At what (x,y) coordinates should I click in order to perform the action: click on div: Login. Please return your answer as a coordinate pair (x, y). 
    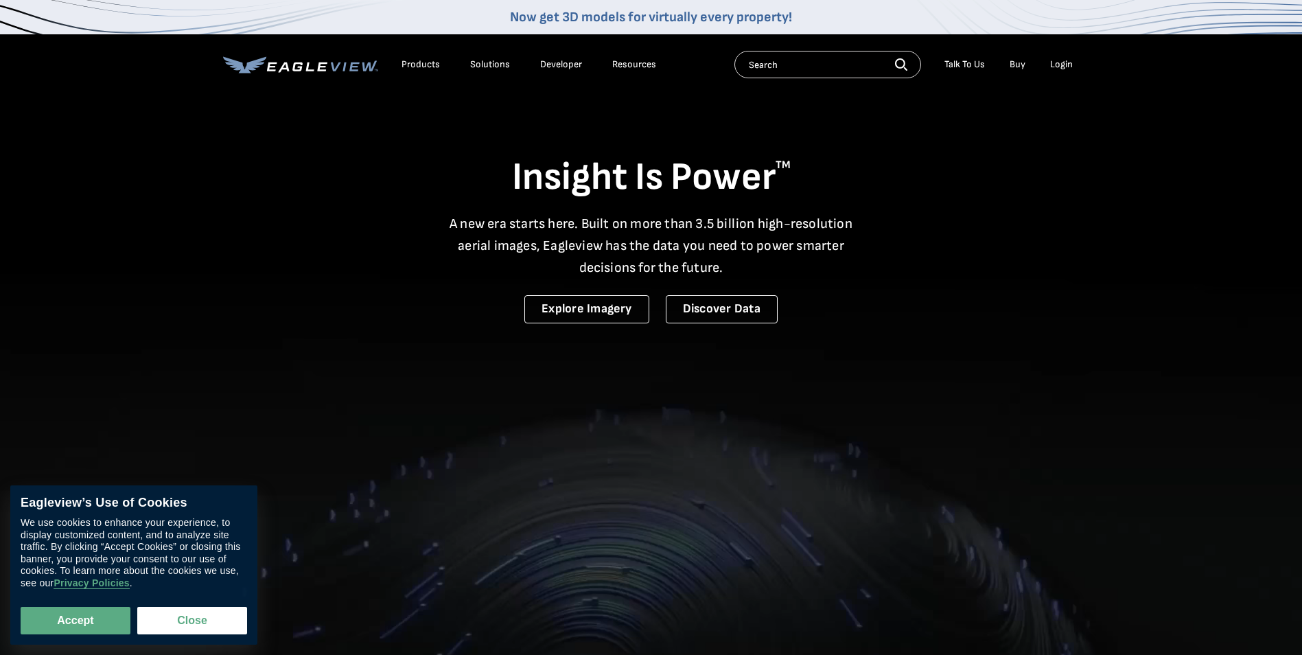
    Looking at the image, I should click on (1061, 65).